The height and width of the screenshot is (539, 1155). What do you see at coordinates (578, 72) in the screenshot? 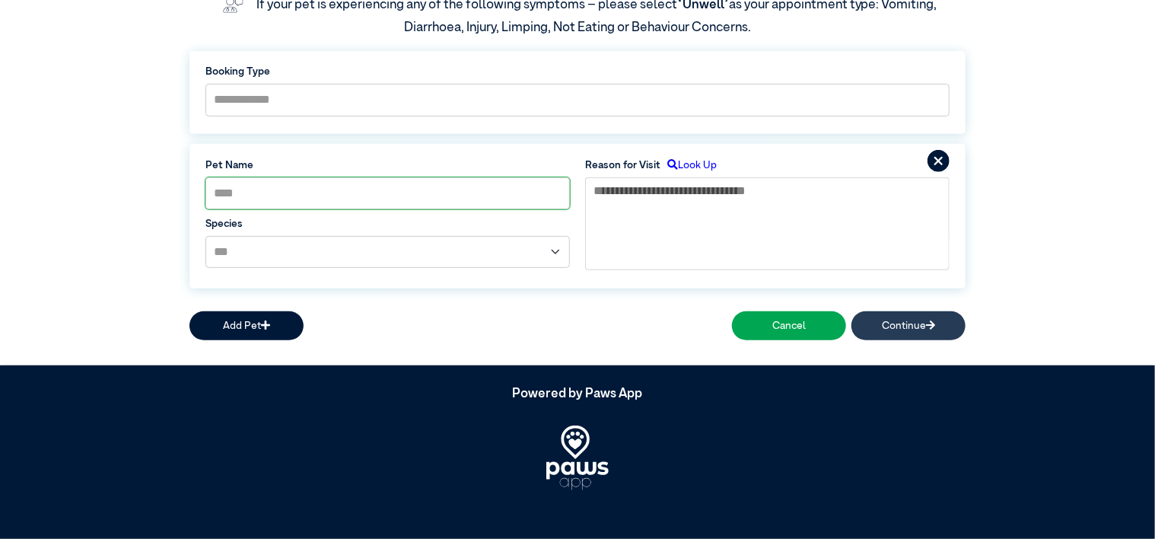
I see `label: Booking Type` at bounding box center [578, 72].